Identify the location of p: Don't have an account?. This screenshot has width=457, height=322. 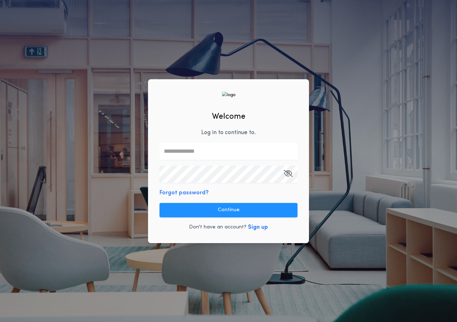
(218, 228).